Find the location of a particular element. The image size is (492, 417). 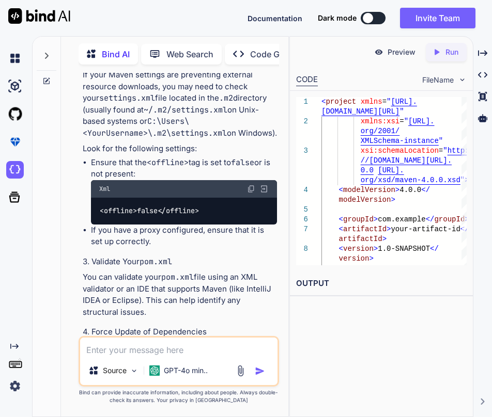

button: Documentation is located at coordinates (275, 18).